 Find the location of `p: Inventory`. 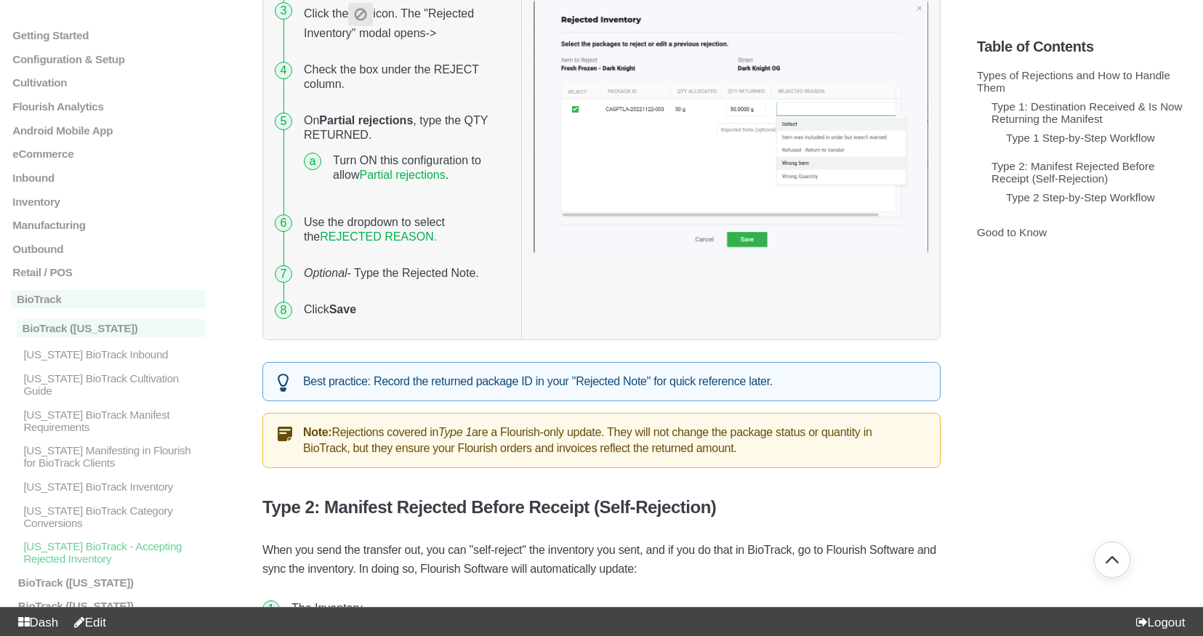

p: Inventory is located at coordinates (108, 201).